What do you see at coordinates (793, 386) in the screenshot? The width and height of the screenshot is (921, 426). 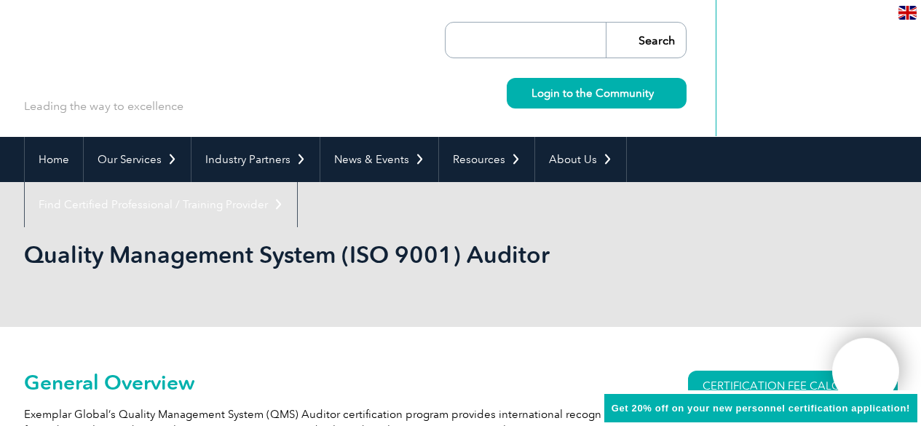 I see `a: CERTIFICATION FEE CALCULATOR` at bounding box center [793, 386].